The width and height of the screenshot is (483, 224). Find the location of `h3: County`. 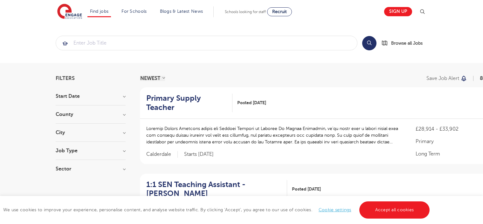

h3: County is located at coordinates (91, 114).